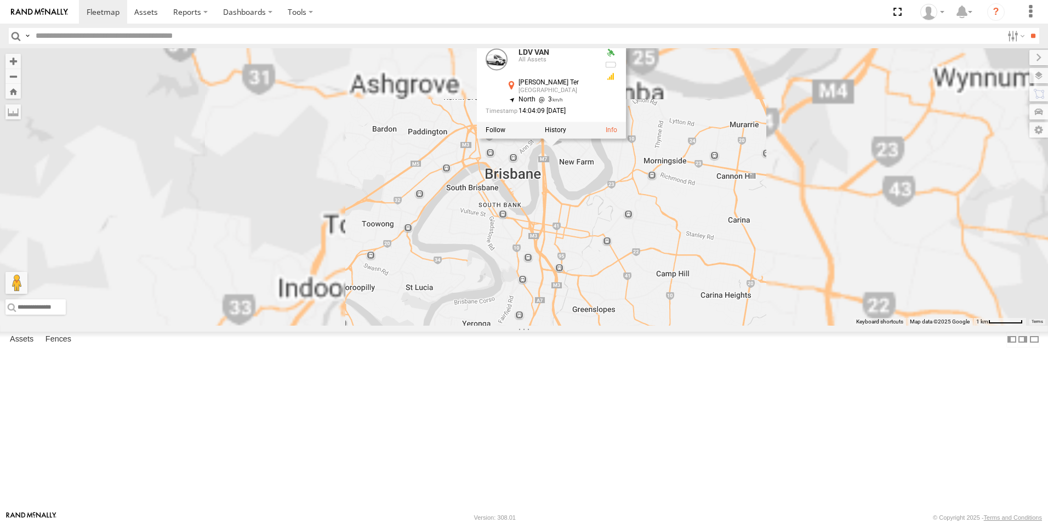  Describe the element at coordinates (13, 112) in the screenshot. I see `label: Measure` at that location.